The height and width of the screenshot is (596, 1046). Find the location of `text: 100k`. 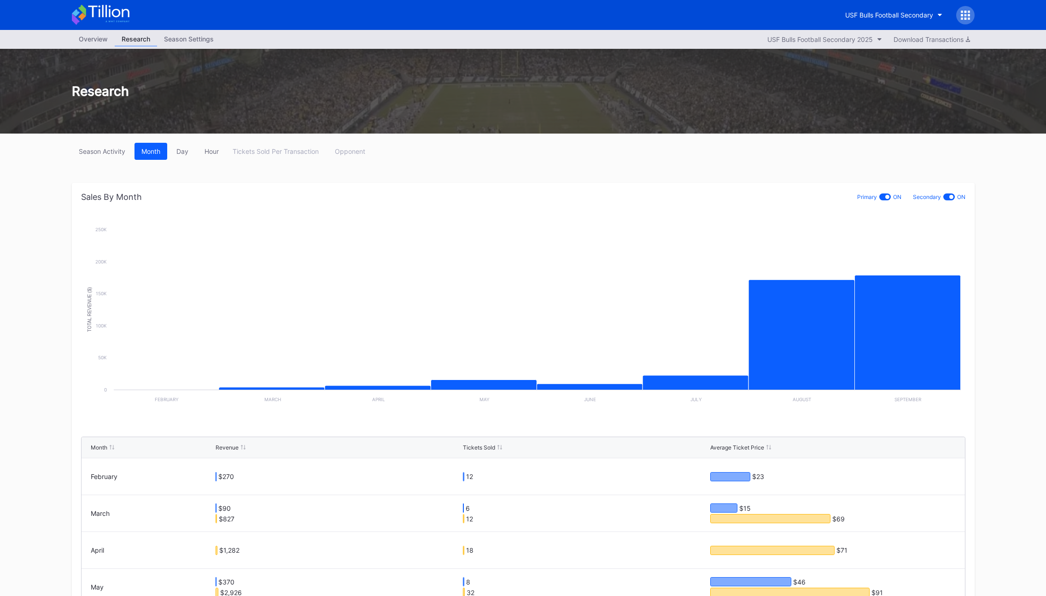

text: 100k is located at coordinates (101, 326).